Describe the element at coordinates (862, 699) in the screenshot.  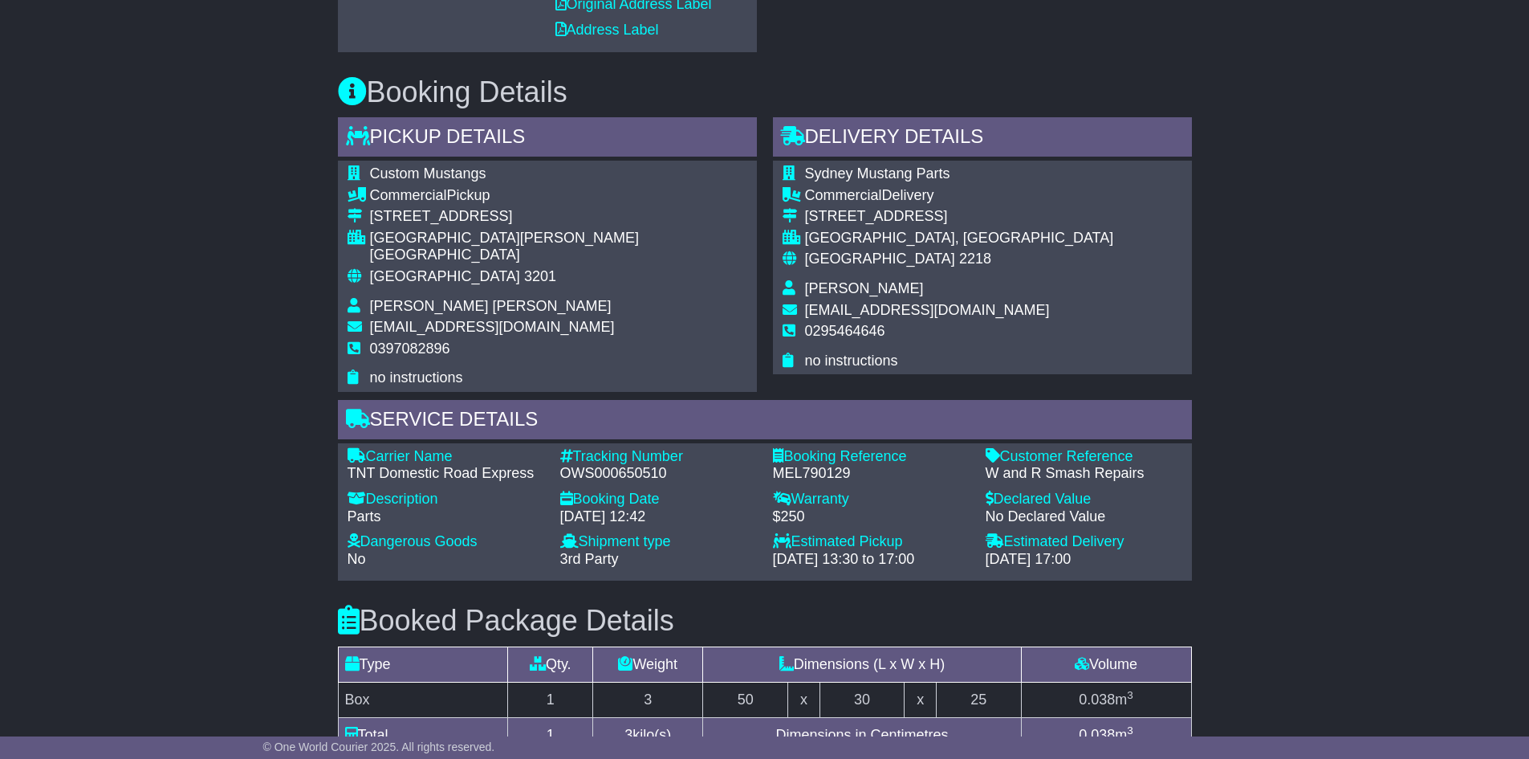
I see `td: 30` at that location.